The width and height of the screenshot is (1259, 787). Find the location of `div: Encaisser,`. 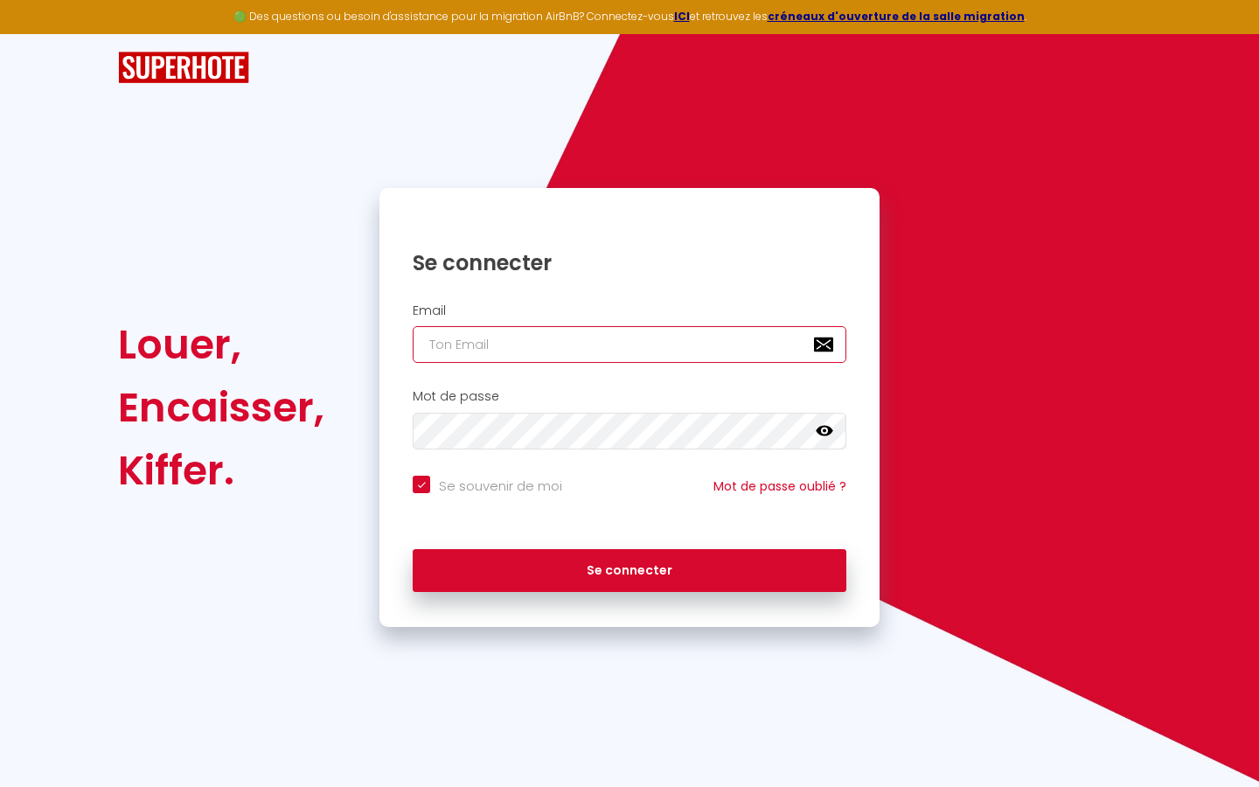

div: Encaisser, is located at coordinates (221, 407).